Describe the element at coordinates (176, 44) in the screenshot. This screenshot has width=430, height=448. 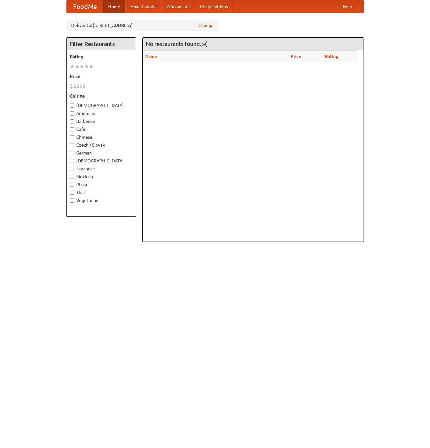
I see `ng-pluralize: No restaurants found. :-(` at that location.